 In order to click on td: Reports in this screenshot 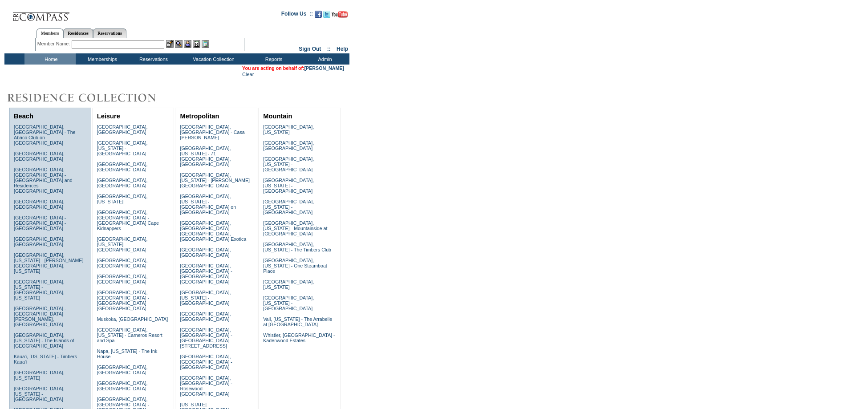, I will do `click(273, 59)`.